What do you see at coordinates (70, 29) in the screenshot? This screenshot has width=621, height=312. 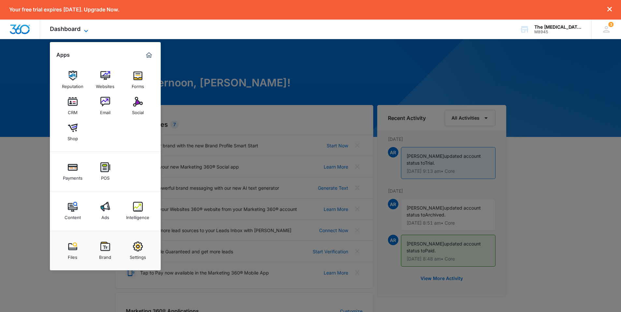 I see `div: Dashboard` at bounding box center [70, 29].